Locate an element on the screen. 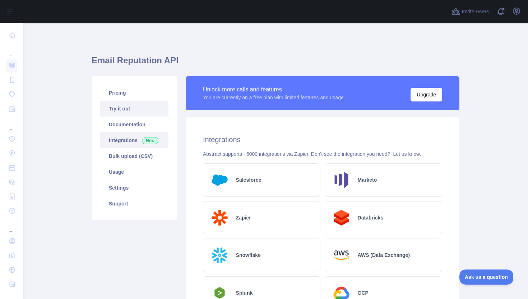  span: New is located at coordinates (150, 141).